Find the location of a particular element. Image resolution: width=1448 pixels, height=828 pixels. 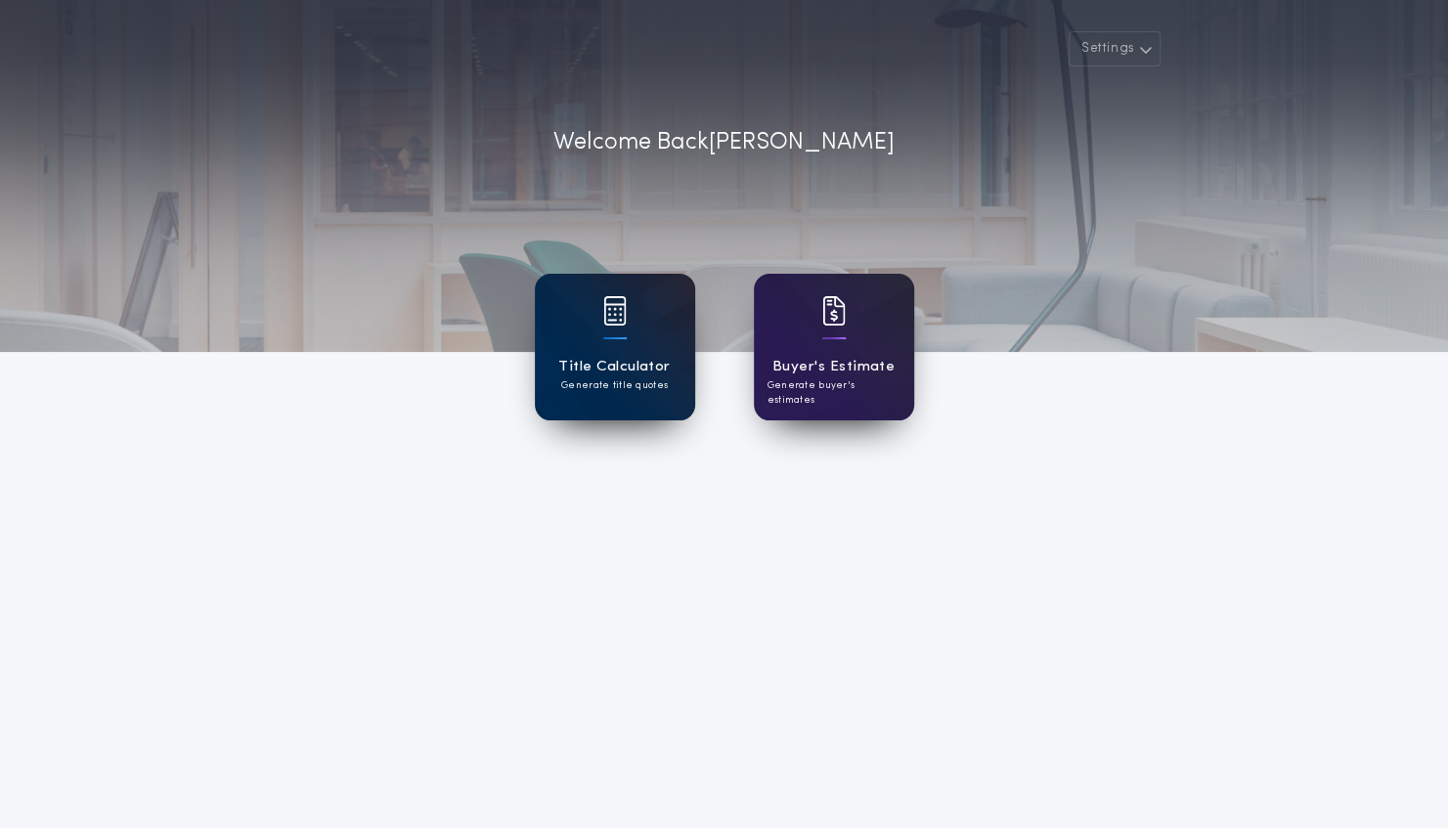

h1: Buyer's Estimate is located at coordinates (833, 367).